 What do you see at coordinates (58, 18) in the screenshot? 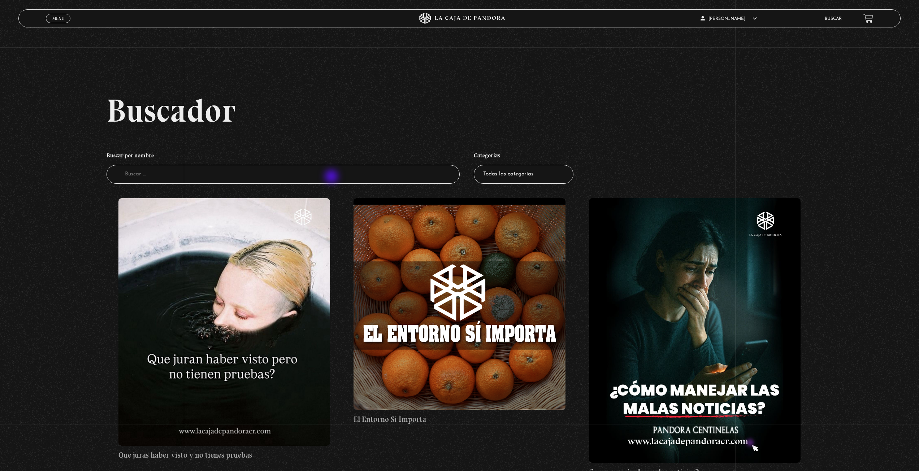
I see `span: Menu` at bounding box center [58, 18].